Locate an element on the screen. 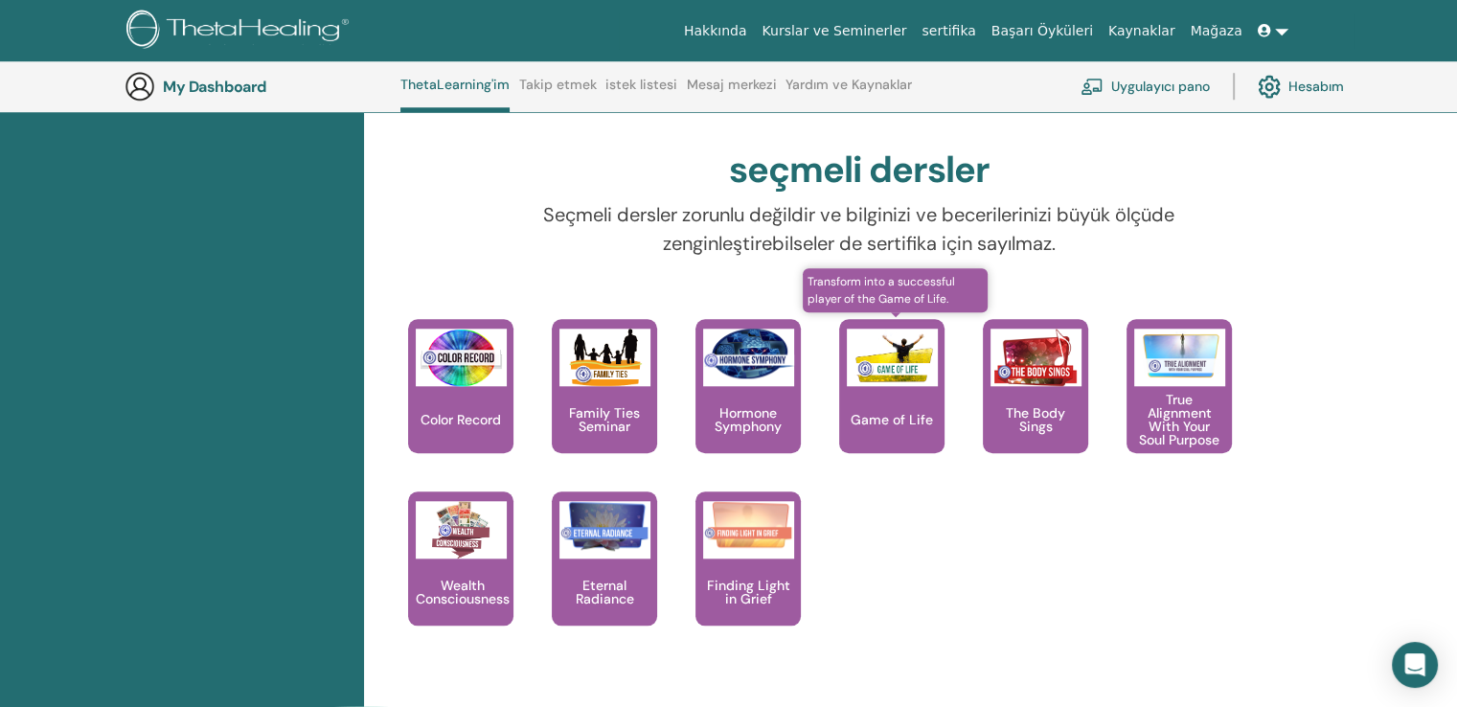  a: Color Record Color Record is located at coordinates (461, 405).